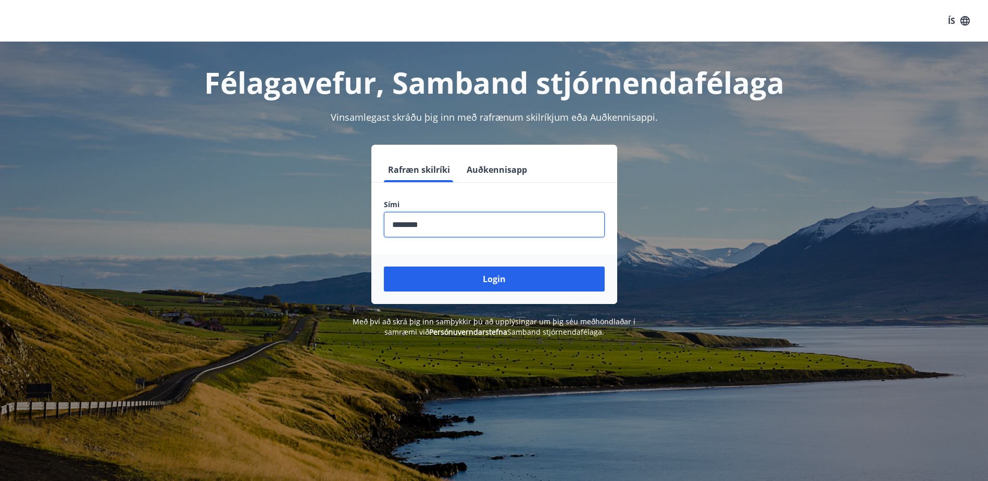  What do you see at coordinates (494, 117) in the screenshot?
I see `span: Vinsamlegast skráðu þig inn með rafrænum skilríkjum eða Auðkennisappi.` at bounding box center [494, 117].